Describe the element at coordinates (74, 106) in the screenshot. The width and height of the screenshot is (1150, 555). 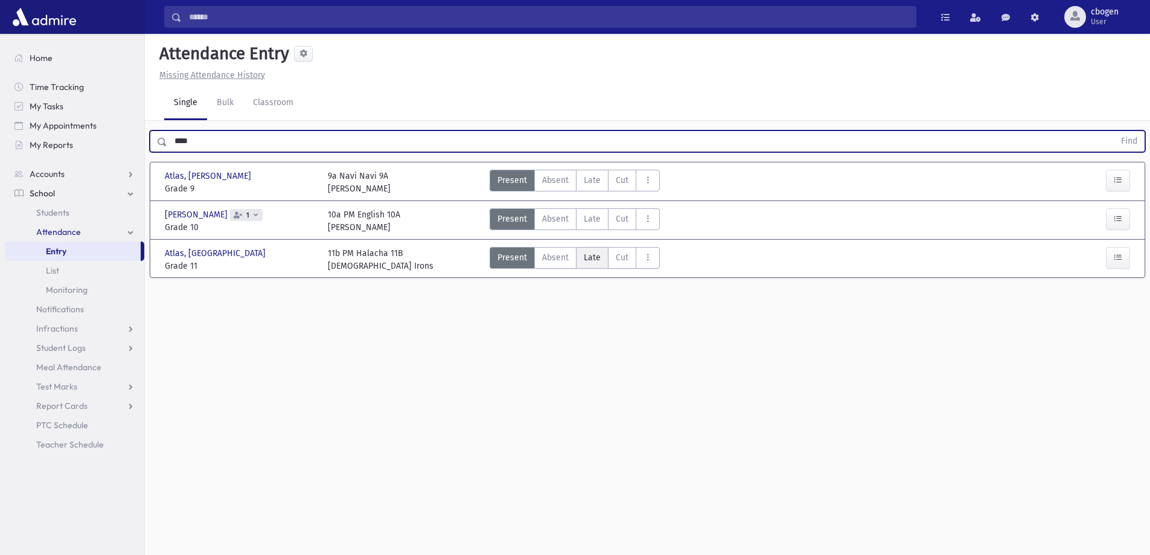
I see `a: My Tasks` at that location.